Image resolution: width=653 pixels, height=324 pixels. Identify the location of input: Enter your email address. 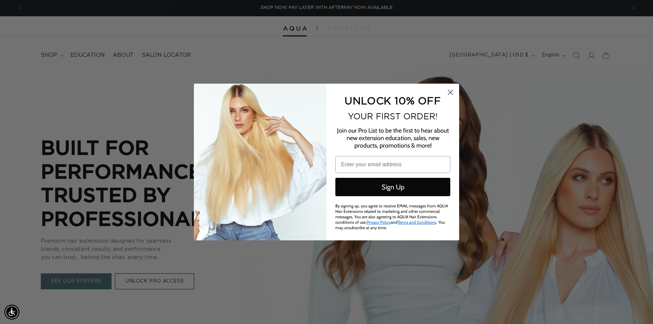
(393, 165).